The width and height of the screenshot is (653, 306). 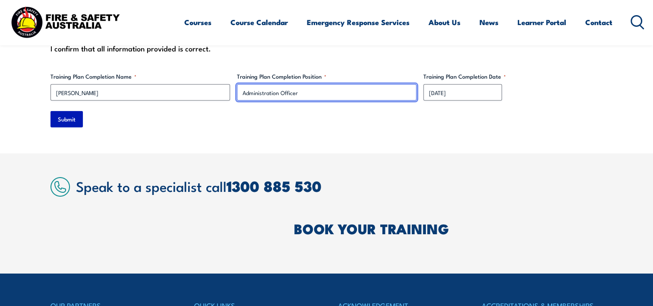 What do you see at coordinates (489, 22) in the screenshot?
I see `a: News` at bounding box center [489, 22].